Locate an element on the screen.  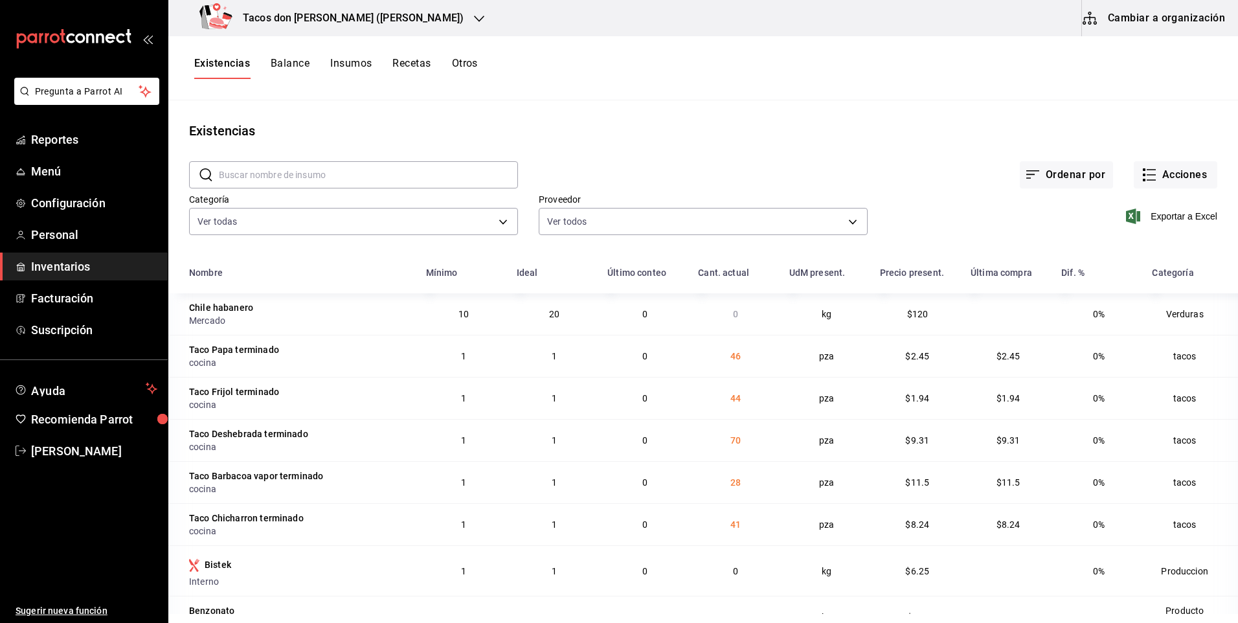
button: Existencias is located at coordinates (222, 68).